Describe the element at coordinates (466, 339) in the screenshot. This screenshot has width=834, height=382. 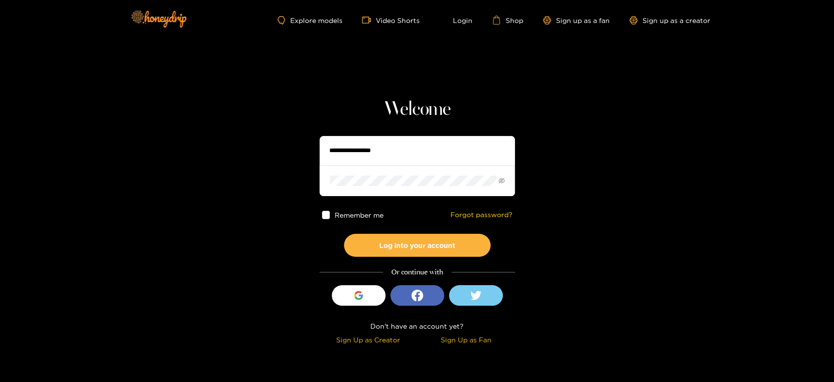
I see `div: Sign Up as Fan` at that location.